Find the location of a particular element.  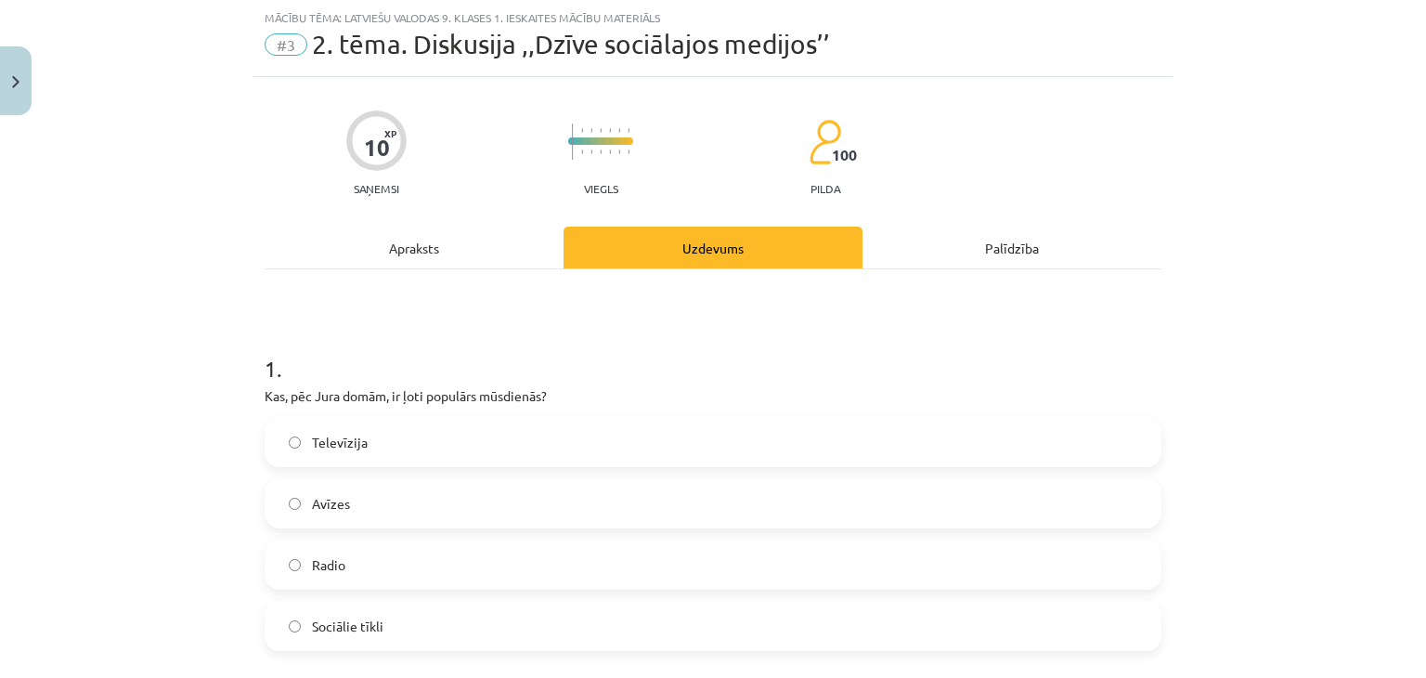

div: Uzdevums is located at coordinates (713, 247).